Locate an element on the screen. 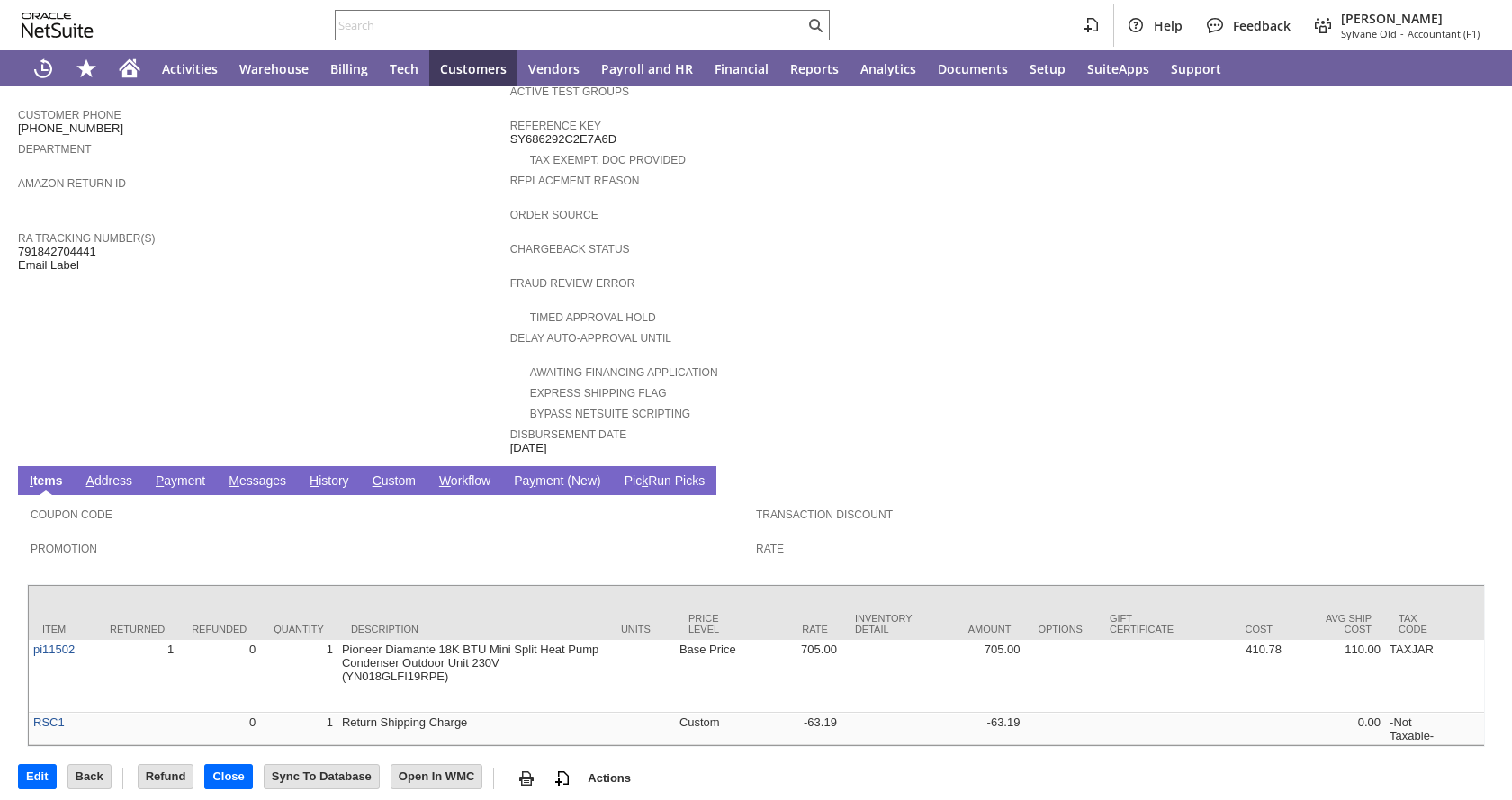 This screenshot has width=1512, height=800. input: Sync To Database is located at coordinates (321, 777).